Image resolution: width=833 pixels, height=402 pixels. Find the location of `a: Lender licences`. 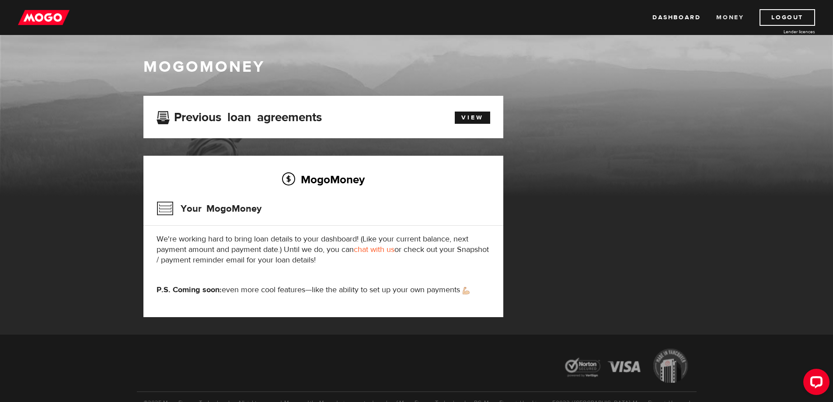

a: Lender licences is located at coordinates (783, 31).